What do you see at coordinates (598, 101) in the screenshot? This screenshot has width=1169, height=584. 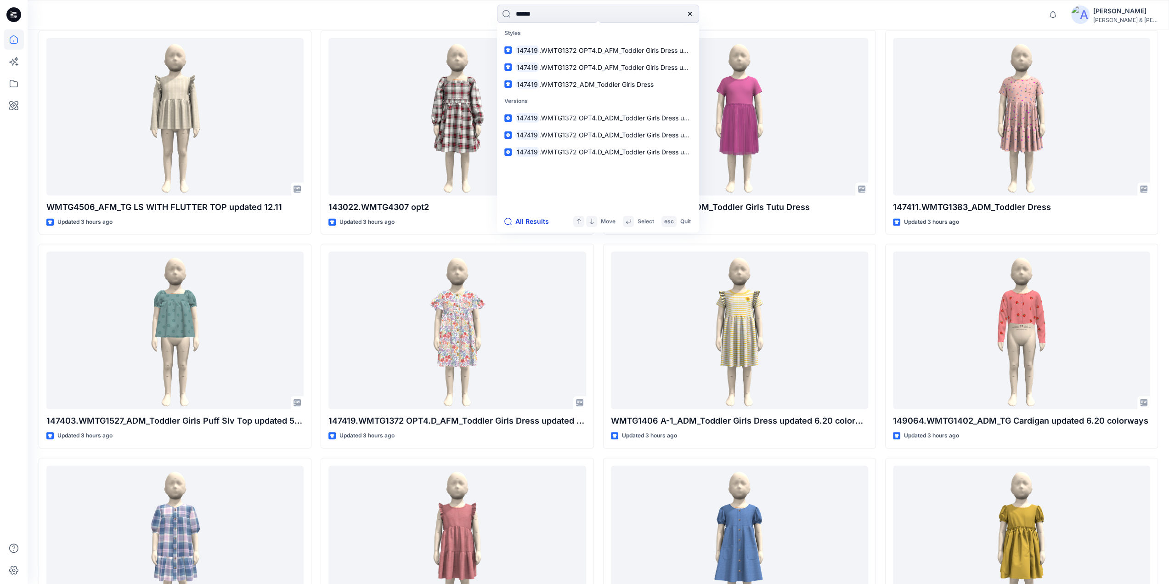 I see `p: Versions` at bounding box center [598, 101].